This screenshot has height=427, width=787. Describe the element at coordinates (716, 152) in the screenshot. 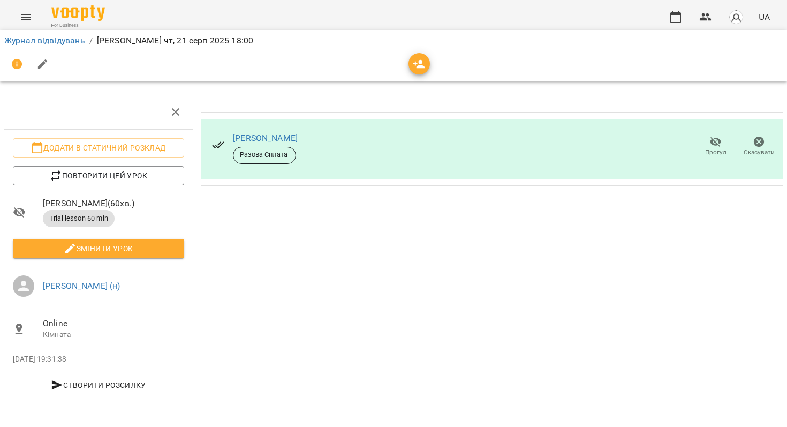

I see `span: Прогул` at that location.